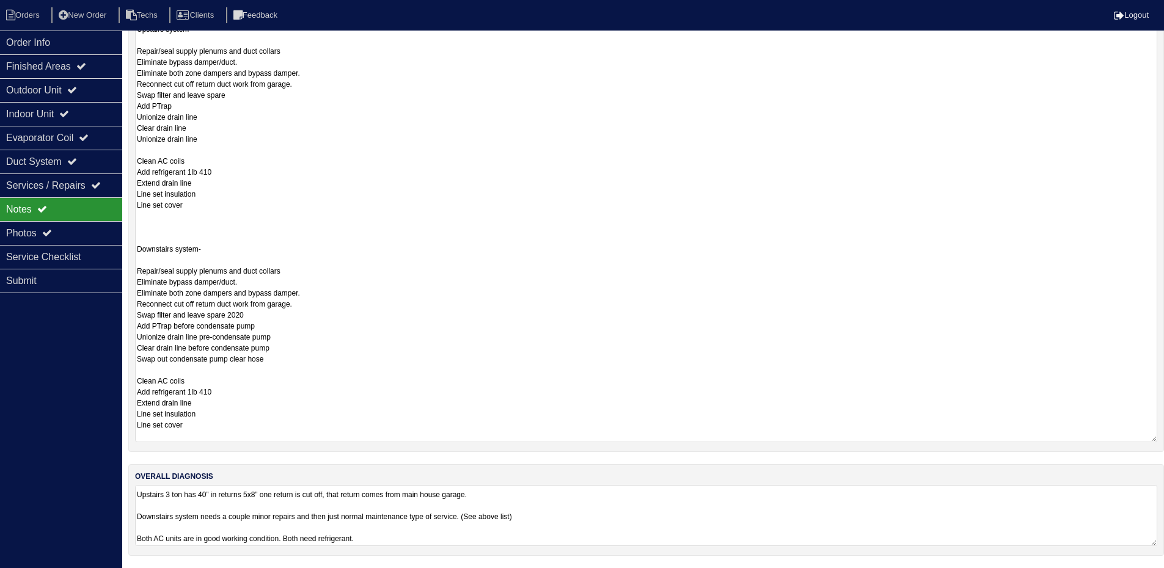 The image size is (1164, 568). What do you see at coordinates (84, 15) in the screenshot?
I see `a: New Order` at bounding box center [84, 15].